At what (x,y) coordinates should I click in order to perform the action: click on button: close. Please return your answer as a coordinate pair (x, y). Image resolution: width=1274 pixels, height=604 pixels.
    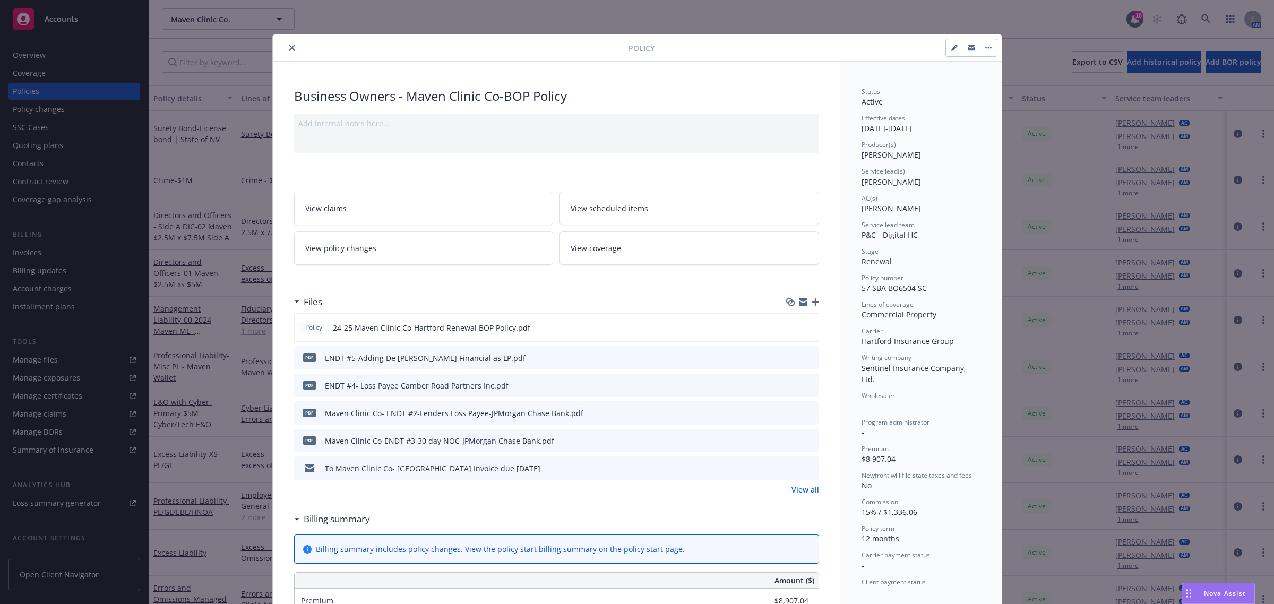
    Looking at the image, I should click on (292, 48).